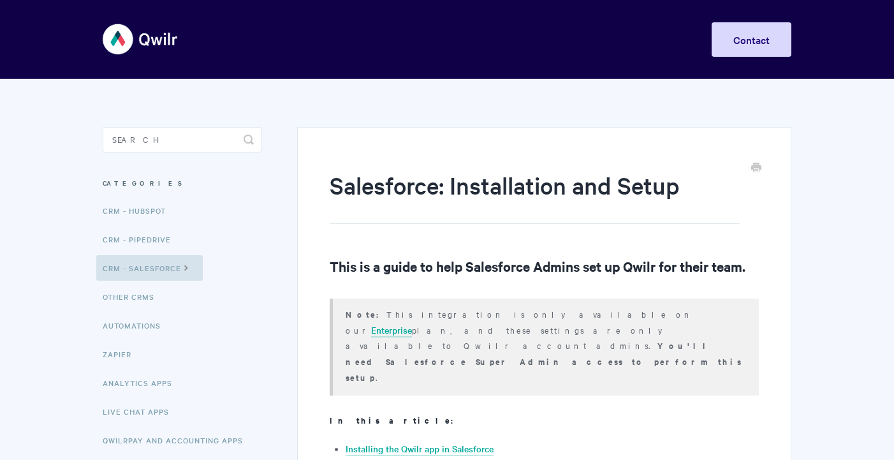 The width and height of the screenshot is (894, 460). What do you see at coordinates (177, 440) in the screenshot?
I see `a: QwilrPay and Accounting Apps` at bounding box center [177, 440].